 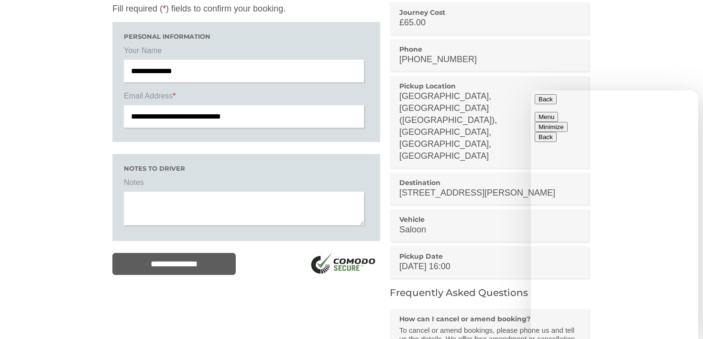 What do you see at coordinates (489, 86) in the screenshot?
I see `h3: Pickup Location` at bounding box center [489, 86].